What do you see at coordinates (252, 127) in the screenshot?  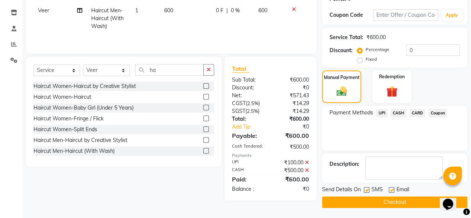 I see `a: Add Tip` at bounding box center [252, 127].